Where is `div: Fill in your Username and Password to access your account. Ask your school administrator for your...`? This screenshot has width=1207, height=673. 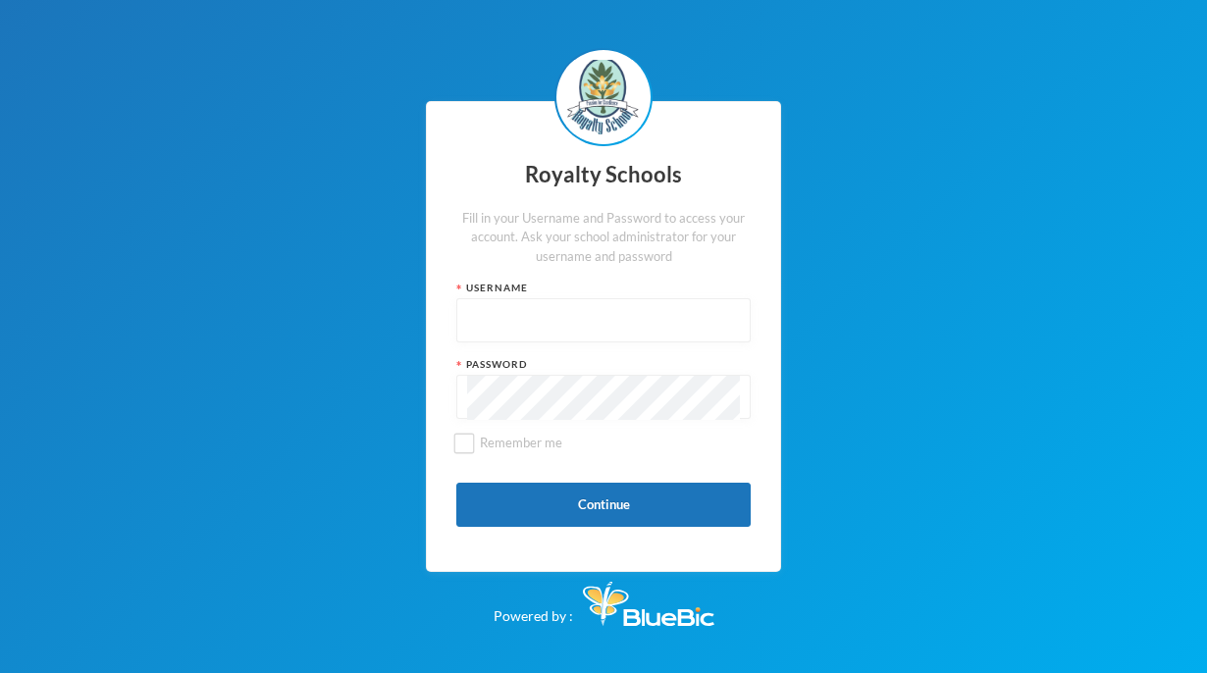 div: Fill in your Username and Password to access your account. Ask your school administrator for your... is located at coordinates (604, 237).